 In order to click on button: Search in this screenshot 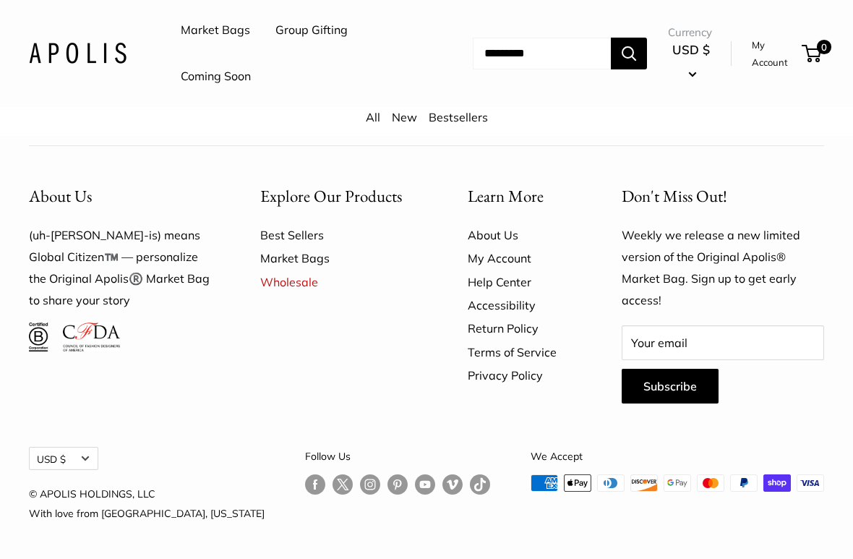, I will do `click(629, 53)`.